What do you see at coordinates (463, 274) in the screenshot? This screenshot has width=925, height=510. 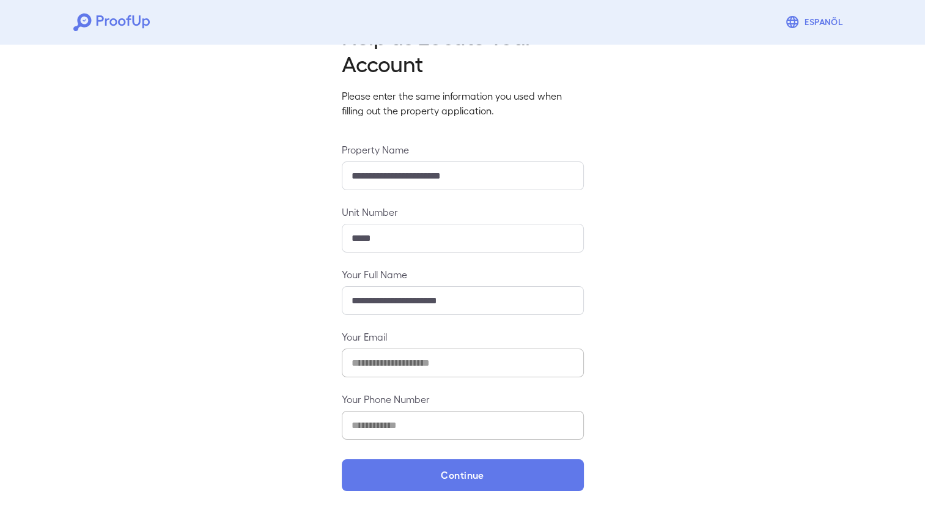 I see `label: Your Full Name` at bounding box center [463, 274].